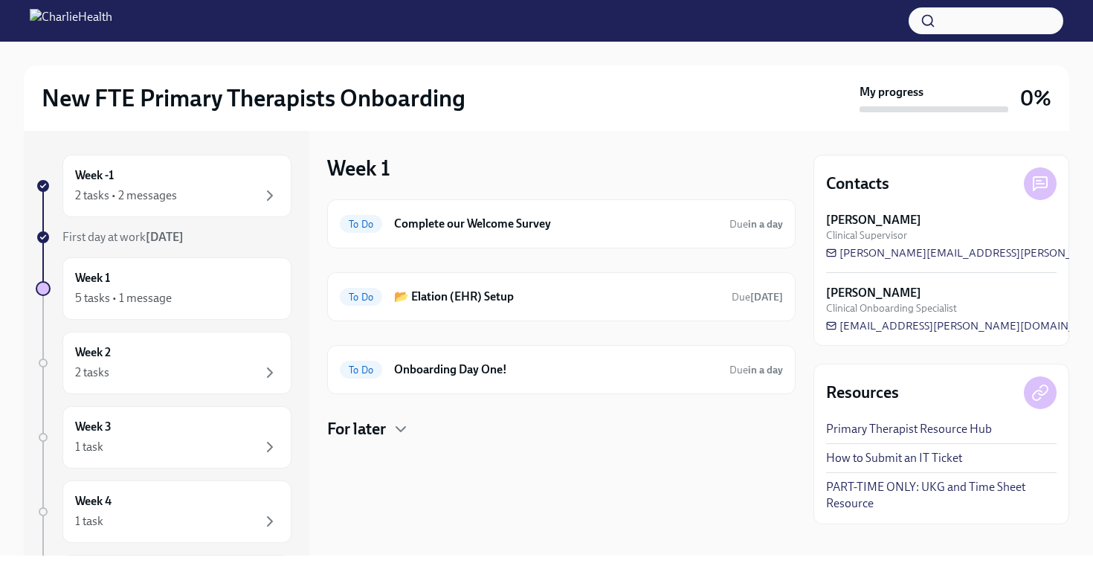  What do you see at coordinates (562, 429) in the screenshot?
I see `div: For later` at bounding box center [562, 429].